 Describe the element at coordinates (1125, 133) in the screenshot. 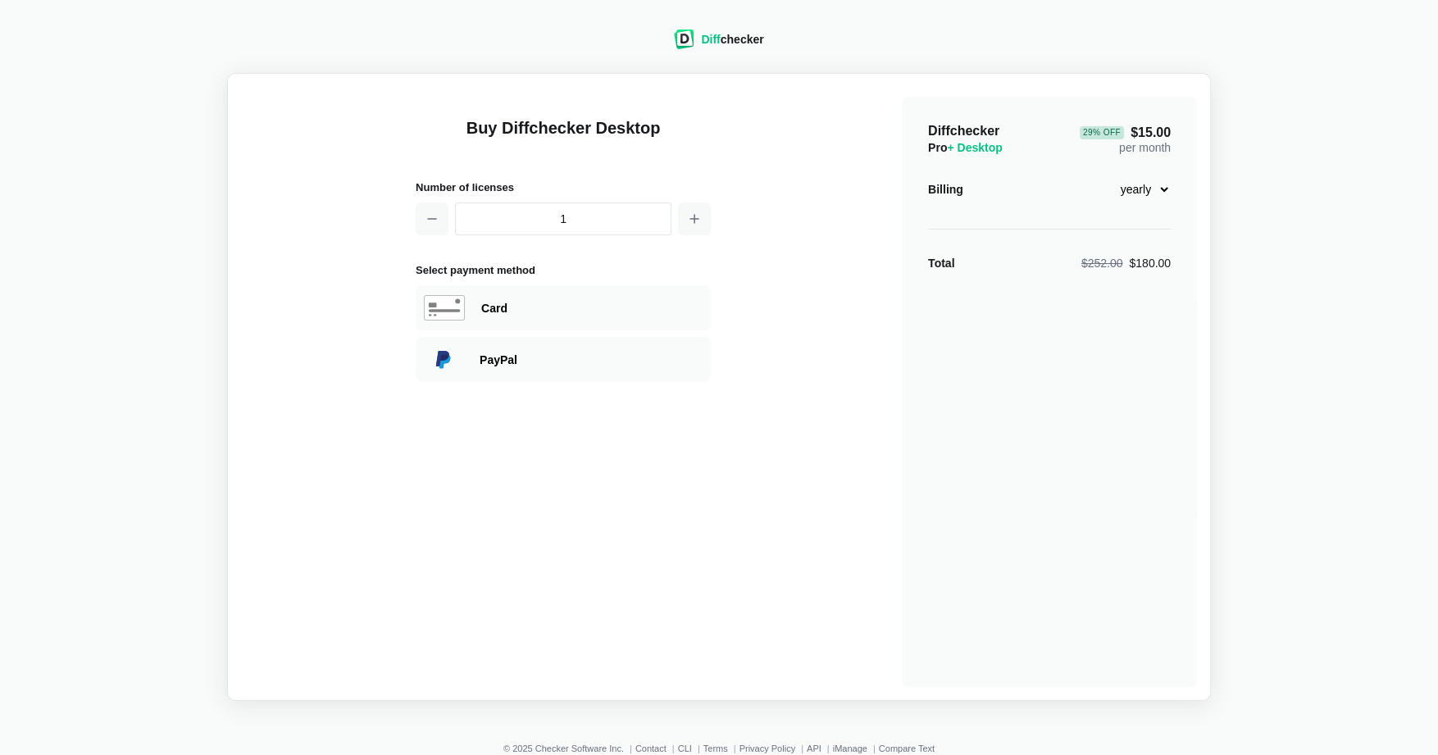

I see `span: $15.00` at that location.